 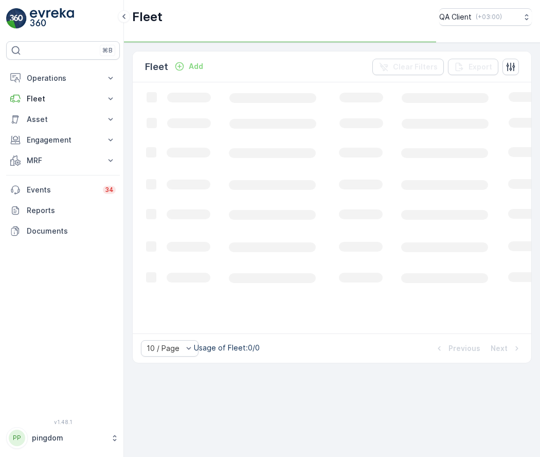 I want to click on p: Reports, so click(x=71, y=210).